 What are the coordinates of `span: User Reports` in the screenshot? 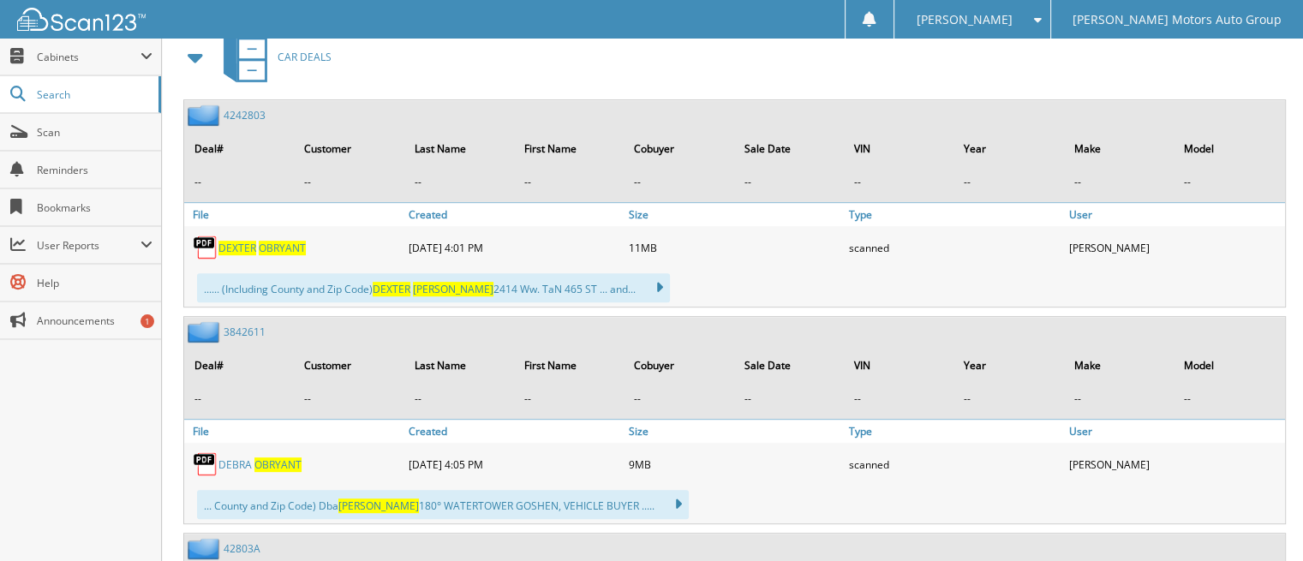 It's located at (88, 245).